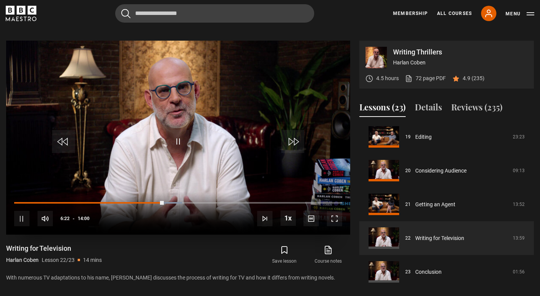 The width and height of the screenshot is (540, 296). What do you see at coordinates (410, 13) in the screenshot?
I see `a: Membership` at bounding box center [410, 13].